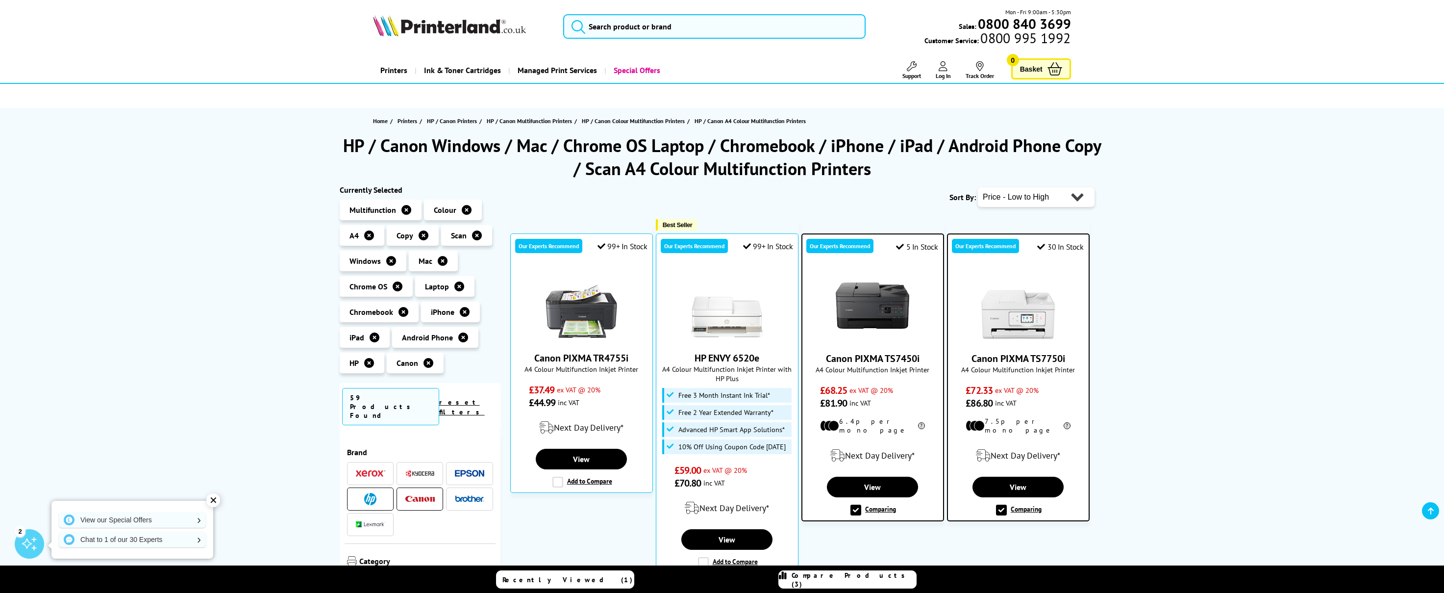  Describe the element at coordinates (634, 121) in the screenshot. I see `a: HP / Canon Colour Multifunction Printers` at that location.